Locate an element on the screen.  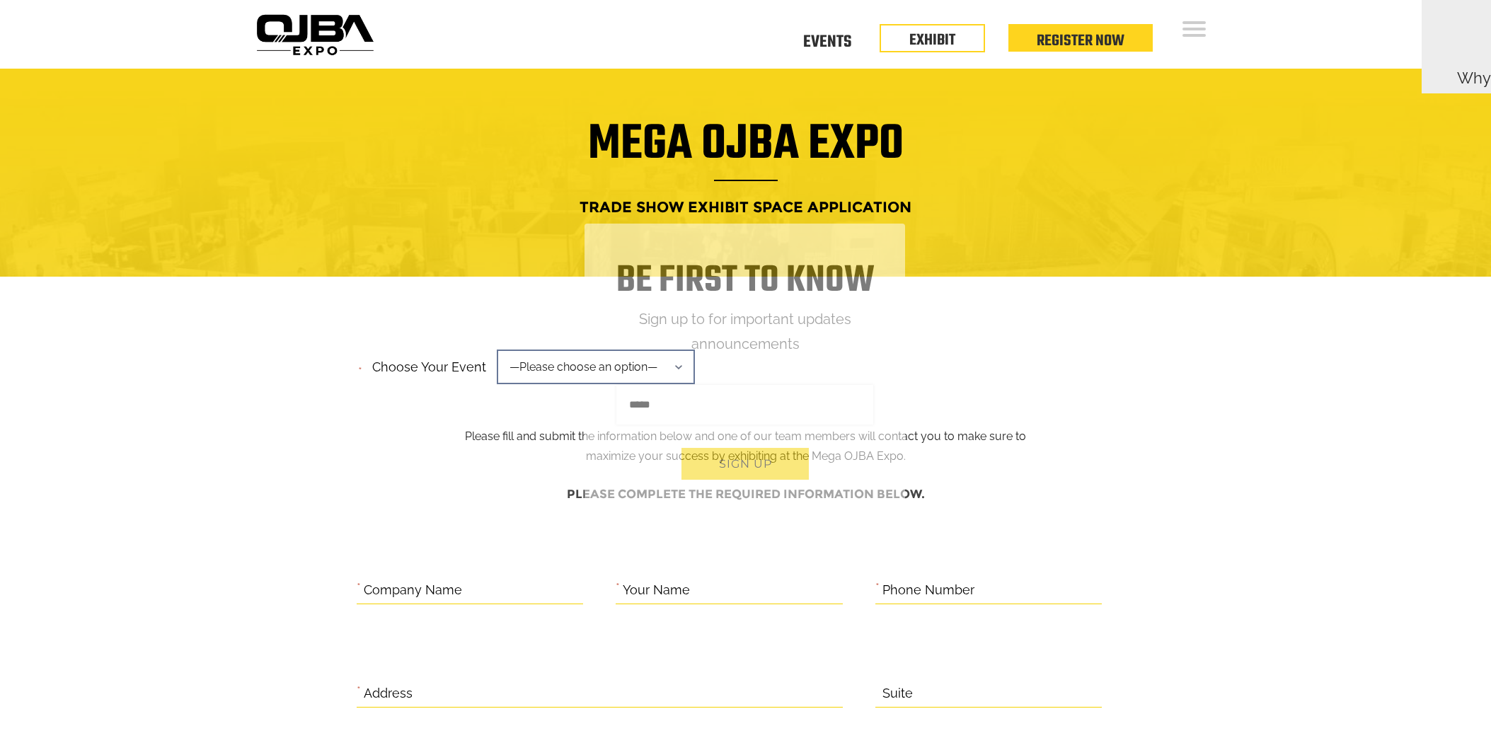
p: Sign up to for important updates announcements is located at coordinates (745, 332).